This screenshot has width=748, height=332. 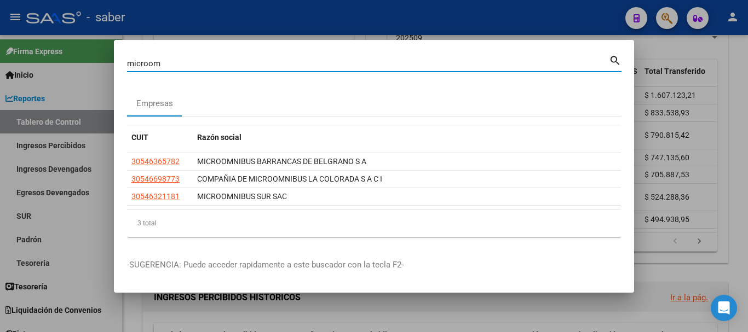 What do you see at coordinates (160, 137) in the screenshot?
I see `datatable-header-cell: CUIT` at bounding box center [160, 137].